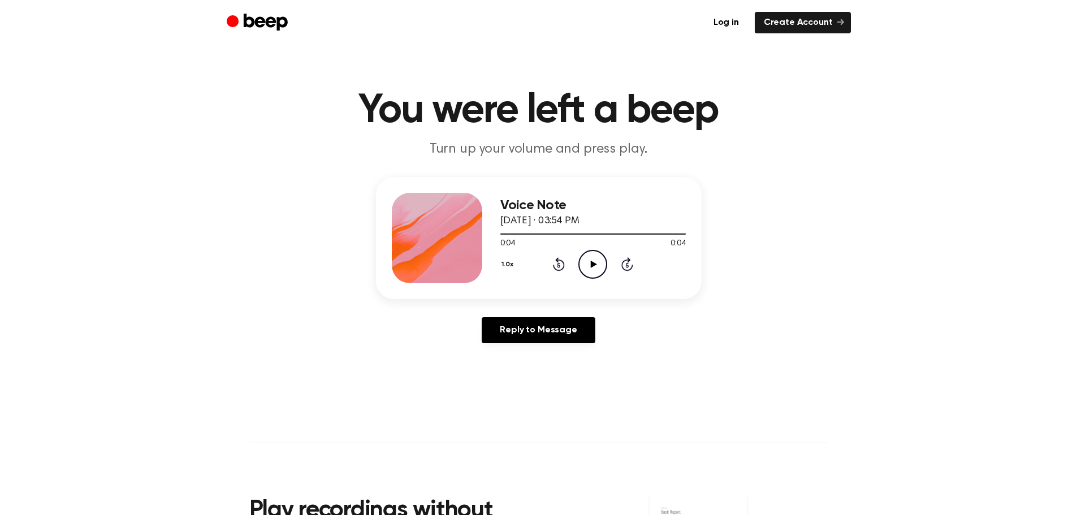  What do you see at coordinates (539, 111) in the screenshot?
I see `h1: You were left a beep` at bounding box center [539, 111].